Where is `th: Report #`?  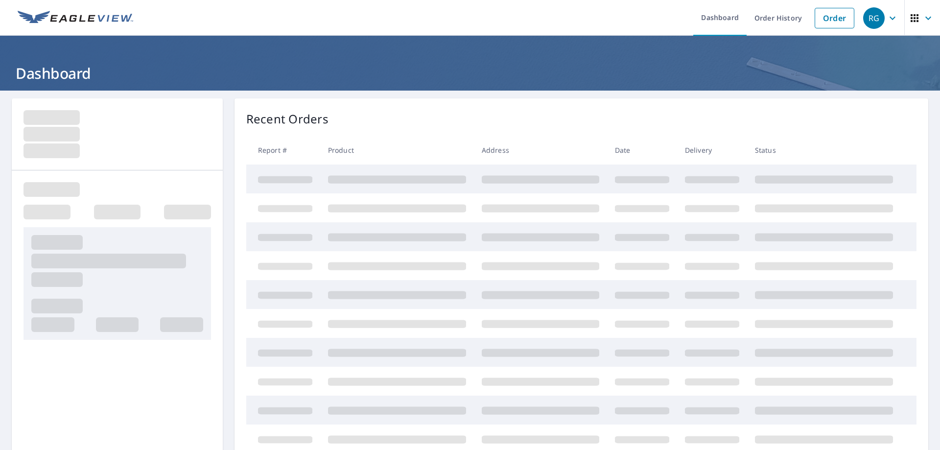
th: Report # is located at coordinates (283, 150).